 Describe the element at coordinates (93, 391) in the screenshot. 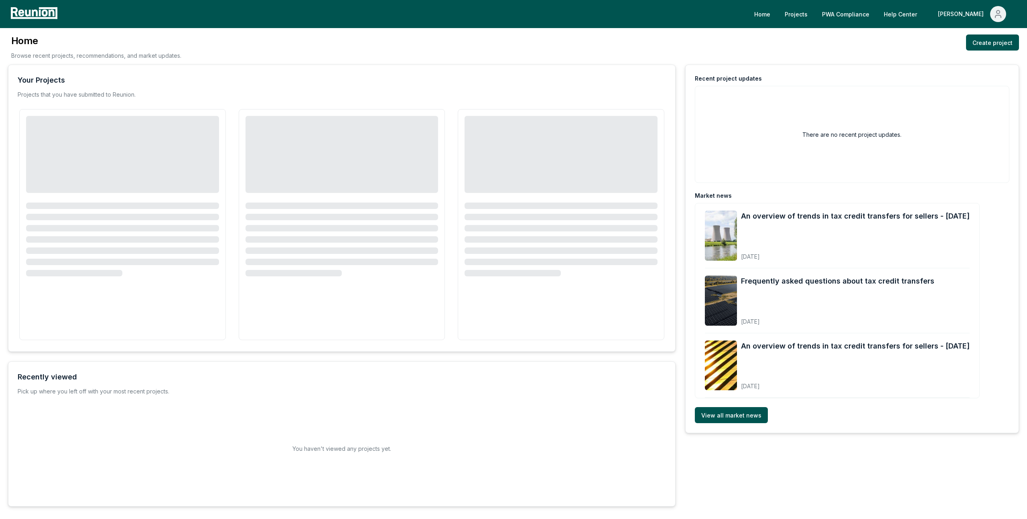

I see `div: Pick up where you left off with your most recent projects.` at that location.